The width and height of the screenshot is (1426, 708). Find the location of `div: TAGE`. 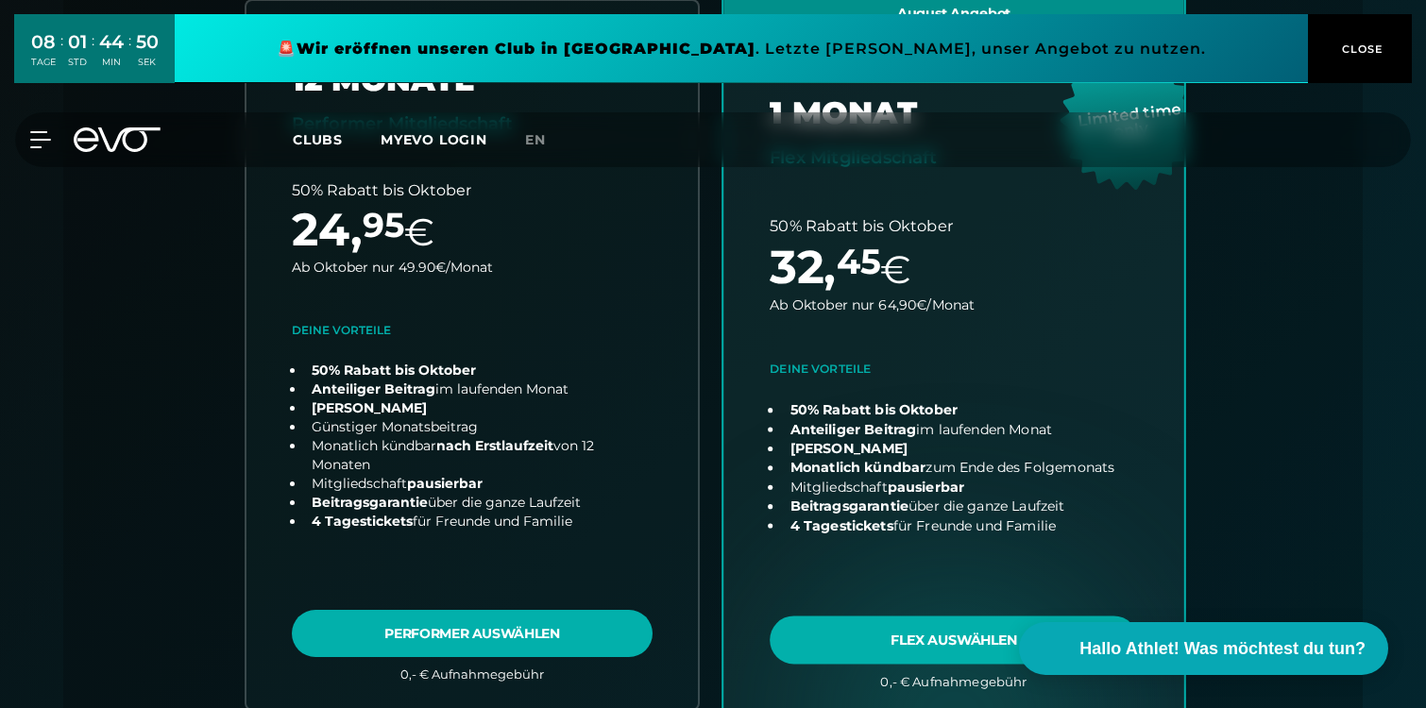

div: TAGE is located at coordinates (43, 62).